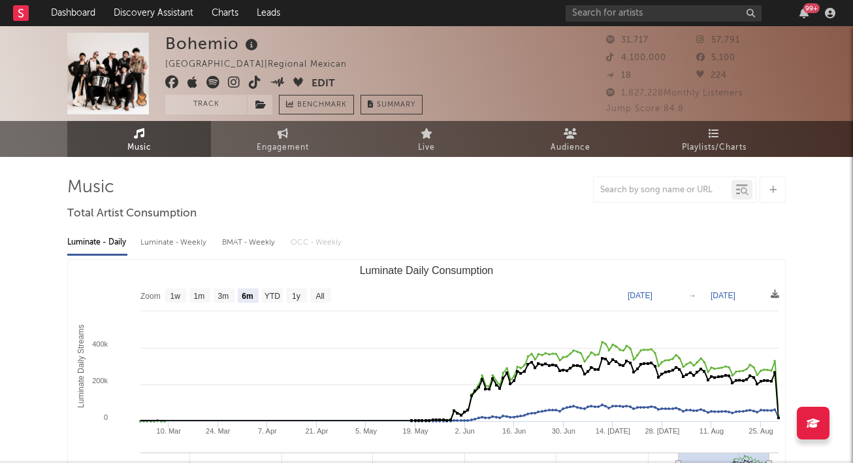  Describe the element at coordinates (81, 365) in the screenshot. I see `text: Luminate Daily Streams` at that location.